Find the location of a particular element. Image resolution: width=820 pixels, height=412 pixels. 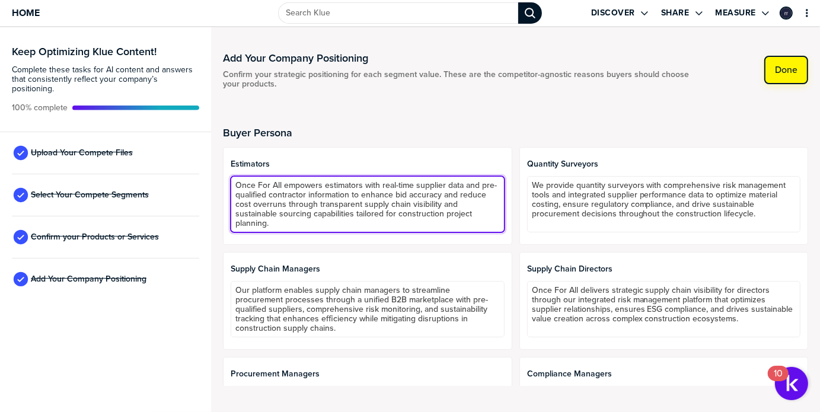

span: Rate your conversation is located at coordinates (90, 91).